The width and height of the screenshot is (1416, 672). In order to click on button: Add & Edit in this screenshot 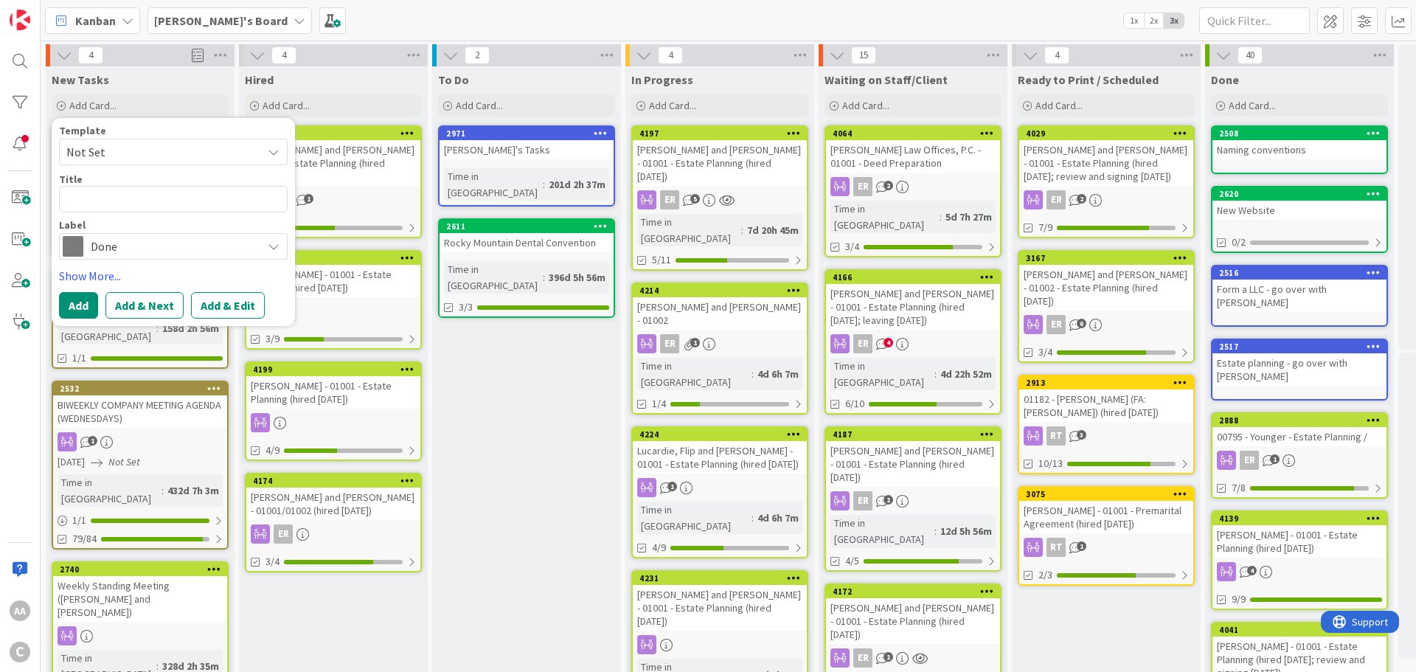, I will do `click(228, 305)`.